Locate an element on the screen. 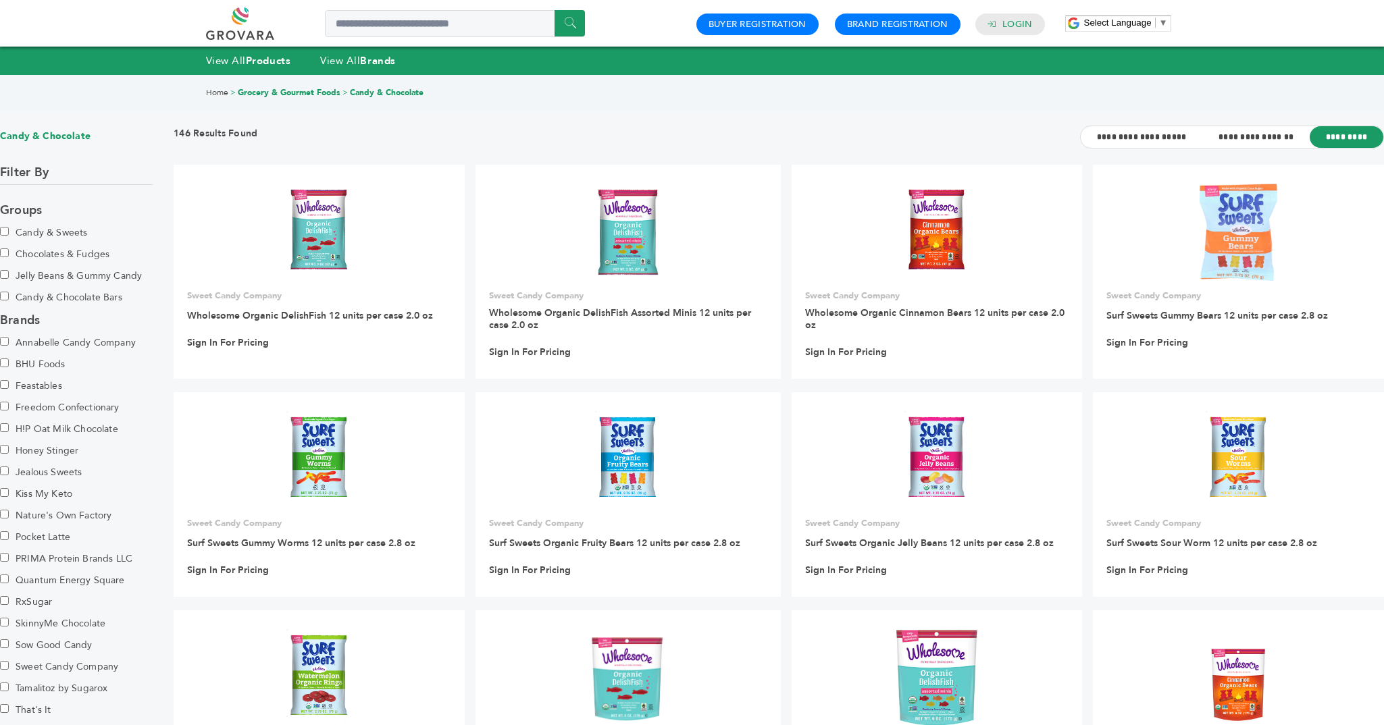 The image size is (1384, 725). a: Login is located at coordinates (1017, 24).